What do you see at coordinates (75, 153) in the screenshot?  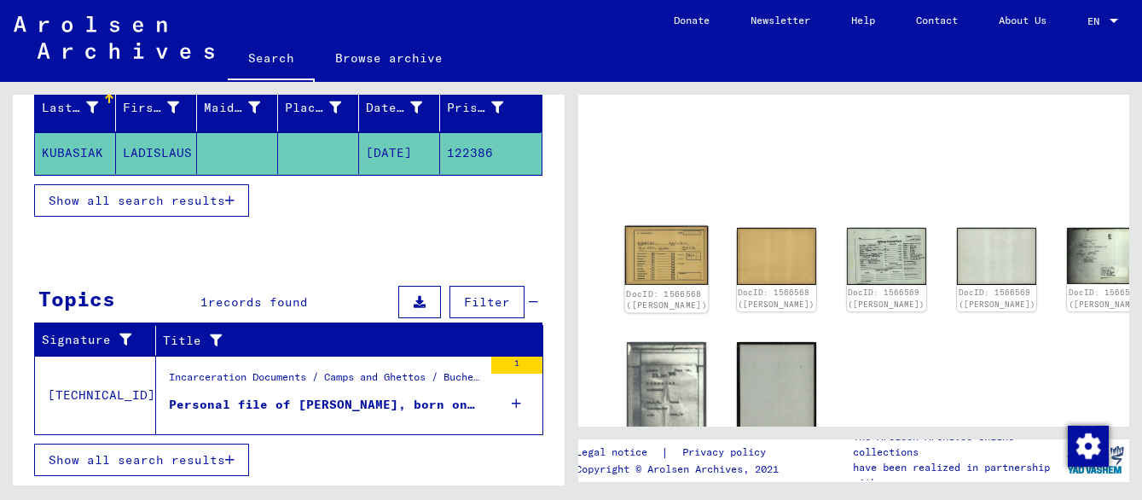 I see `mat-cell: KUBASIAK` at bounding box center [75, 153].